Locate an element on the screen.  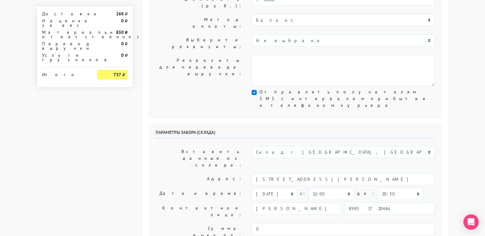
div: Услуги грузчиков is located at coordinates (65, 57).